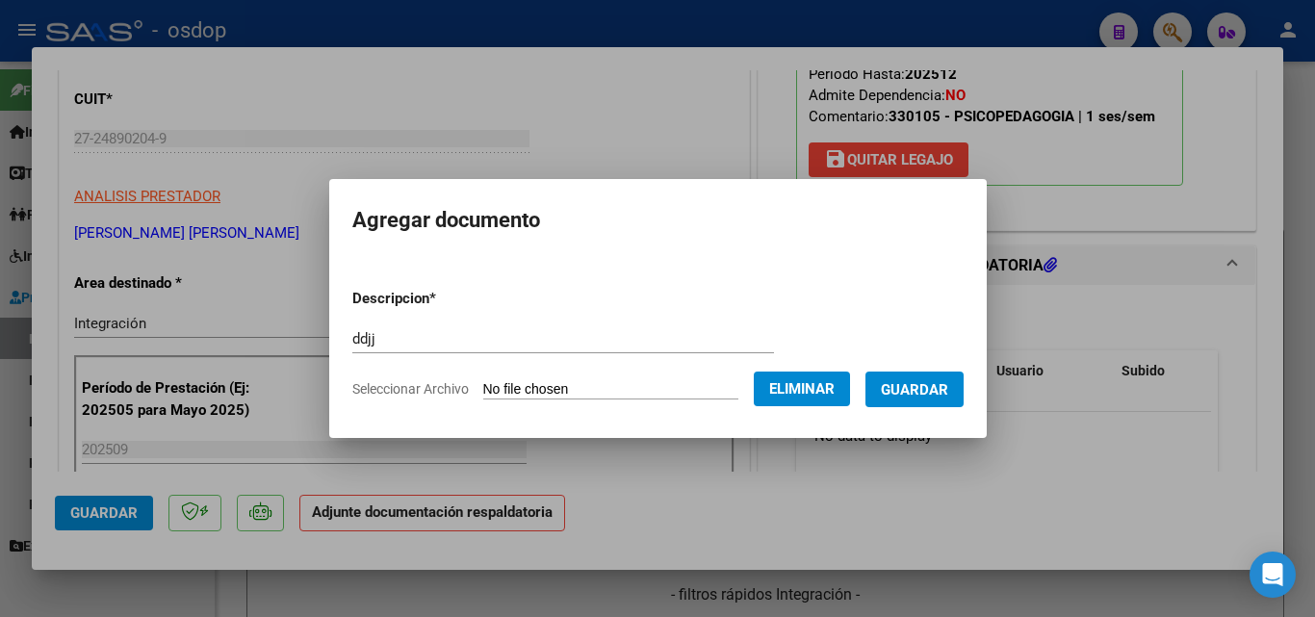 Image resolution: width=1315 pixels, height=617 pixels. What do you see at coordinates (915, 389) in the screenshot?
I see `button: Guardar` at bounding box center [915, 389].